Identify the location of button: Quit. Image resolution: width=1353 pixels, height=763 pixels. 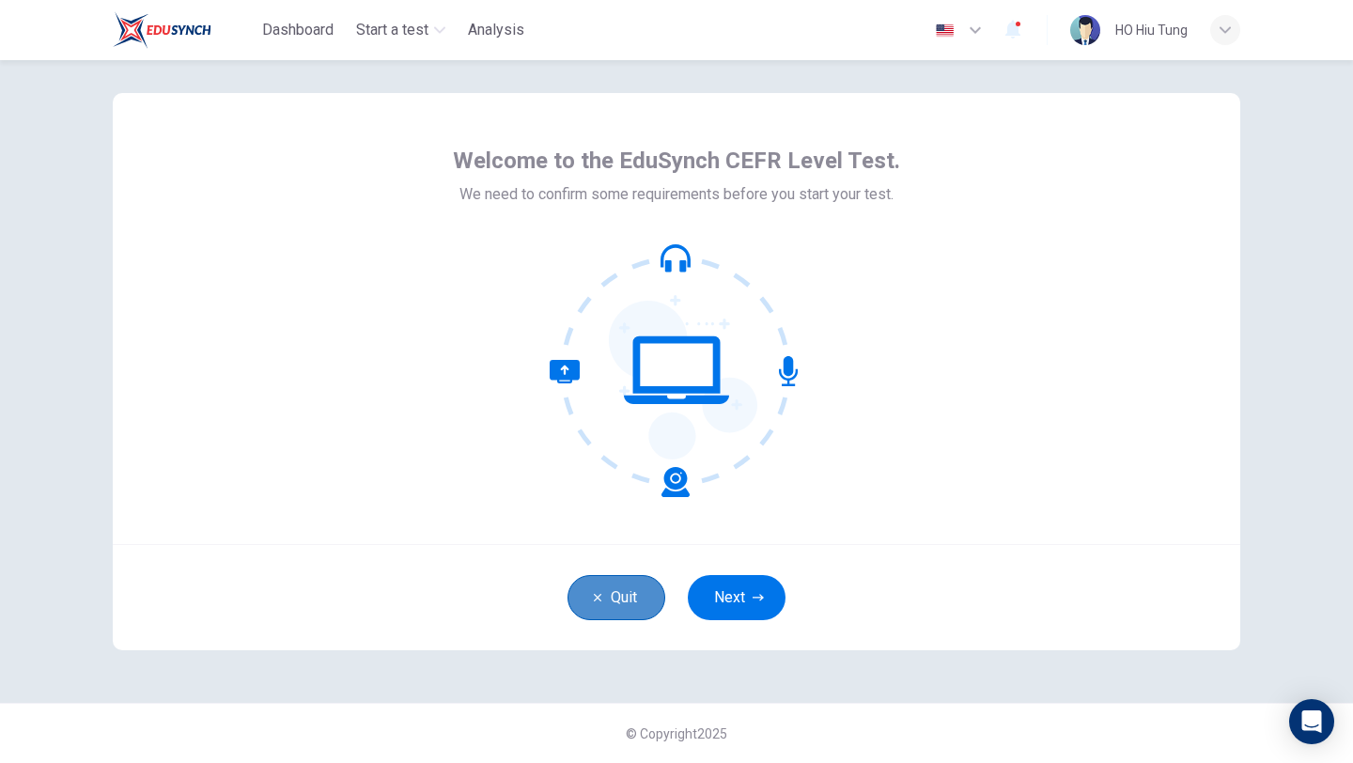
(616, 597).